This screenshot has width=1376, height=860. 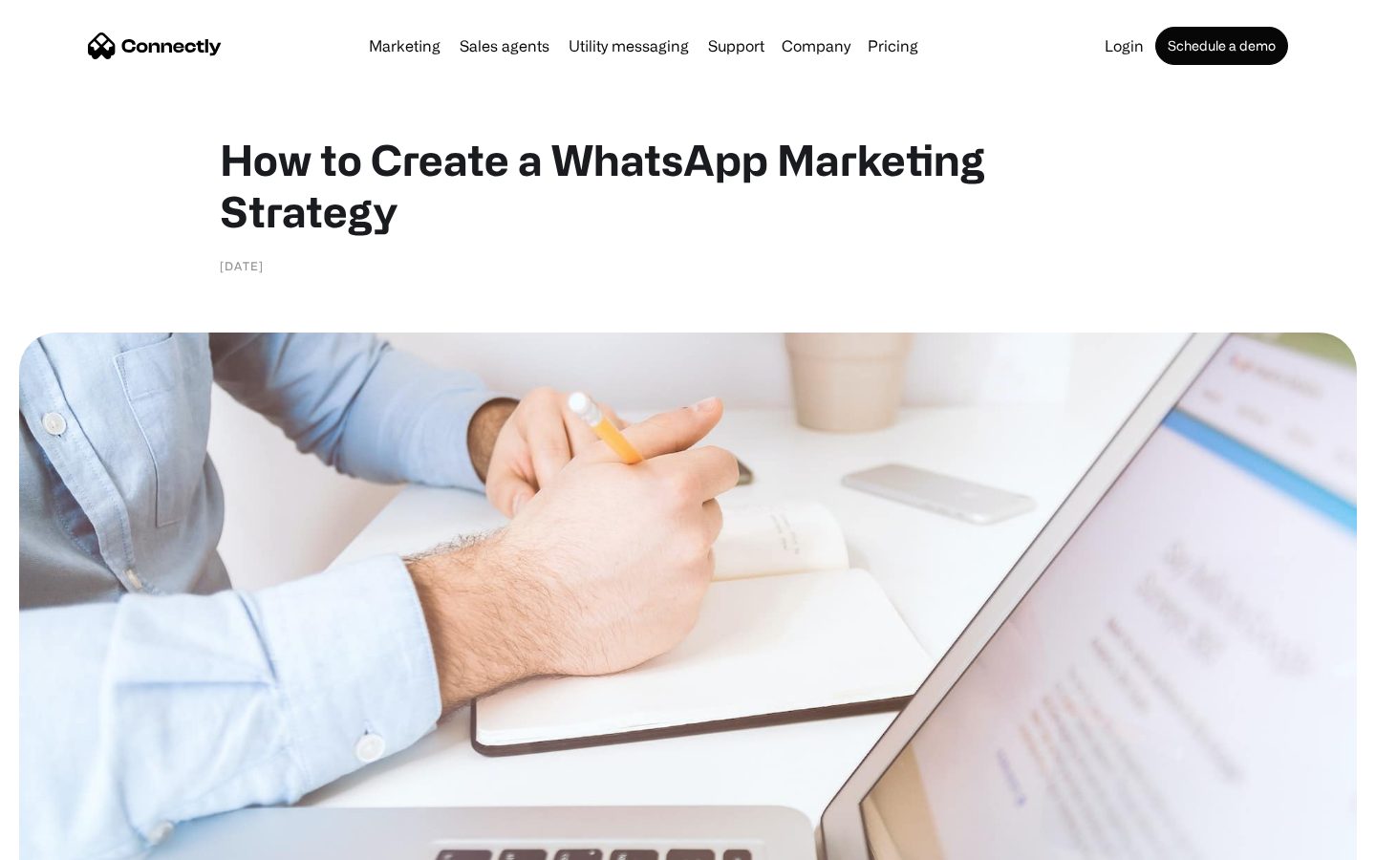 What do you see at coordinates (1221, 46) in the screenshot?
I see `a: Schedule a demo` at bounding box center [1221, 46].